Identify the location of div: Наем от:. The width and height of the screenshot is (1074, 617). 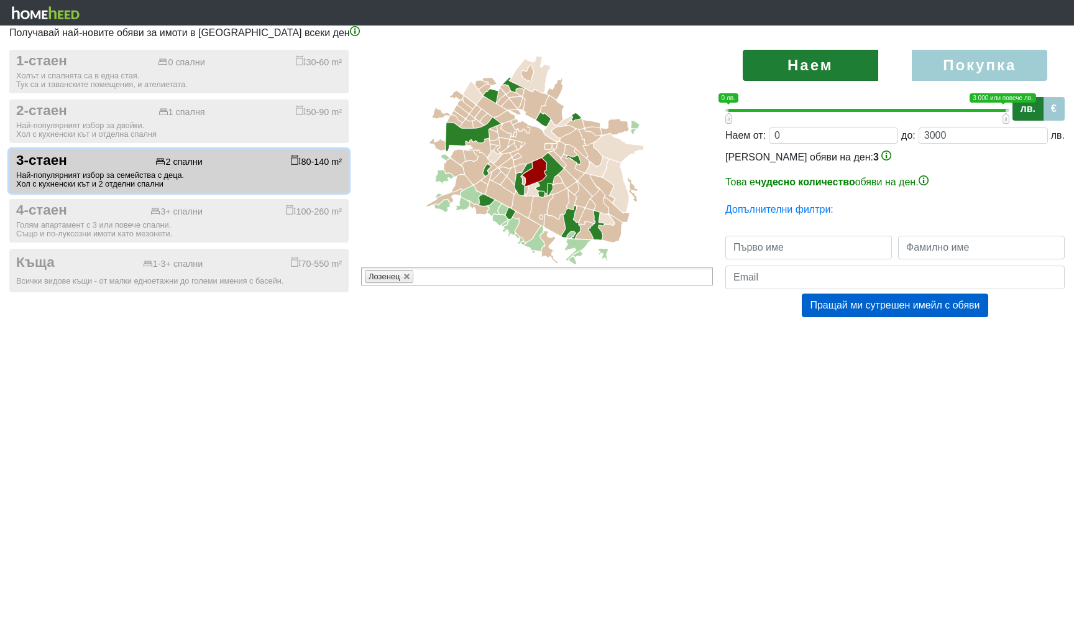
(745, 135).